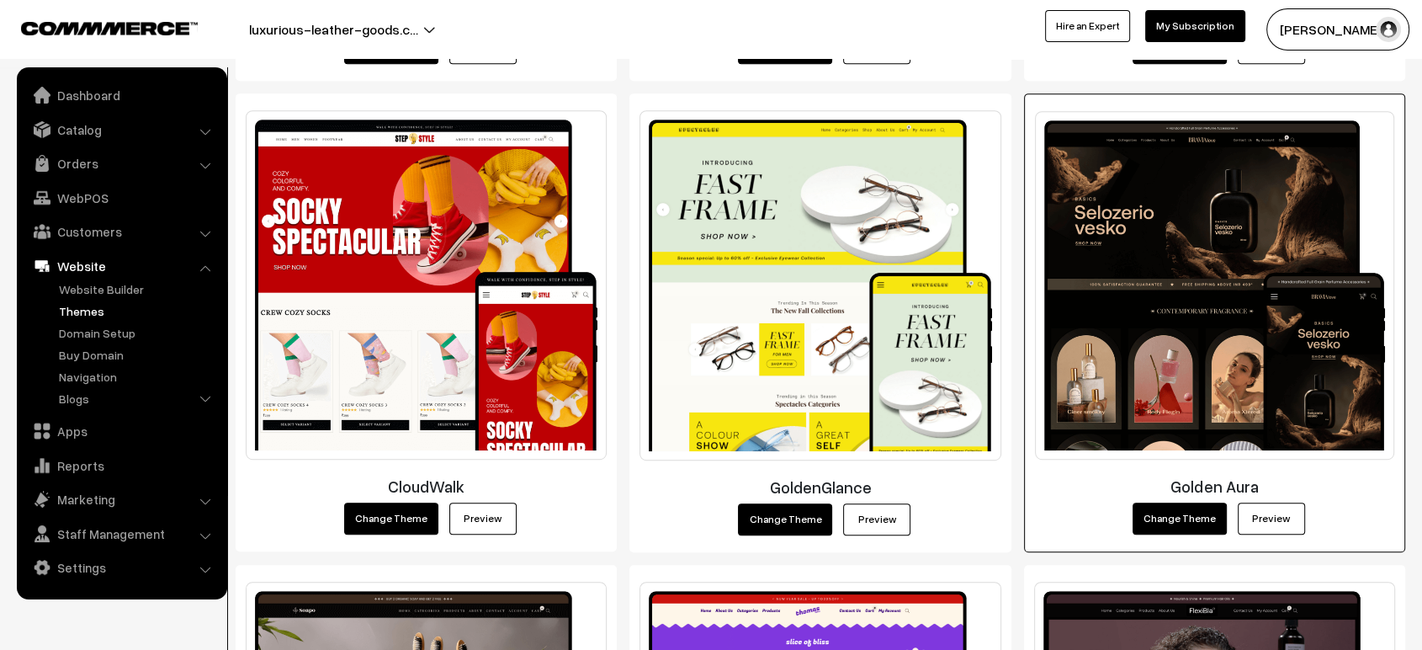 The image size is (1422, 650). Describe the element at coordinates (121, 163) in the screenshot. I see `a: Orders` at that location.